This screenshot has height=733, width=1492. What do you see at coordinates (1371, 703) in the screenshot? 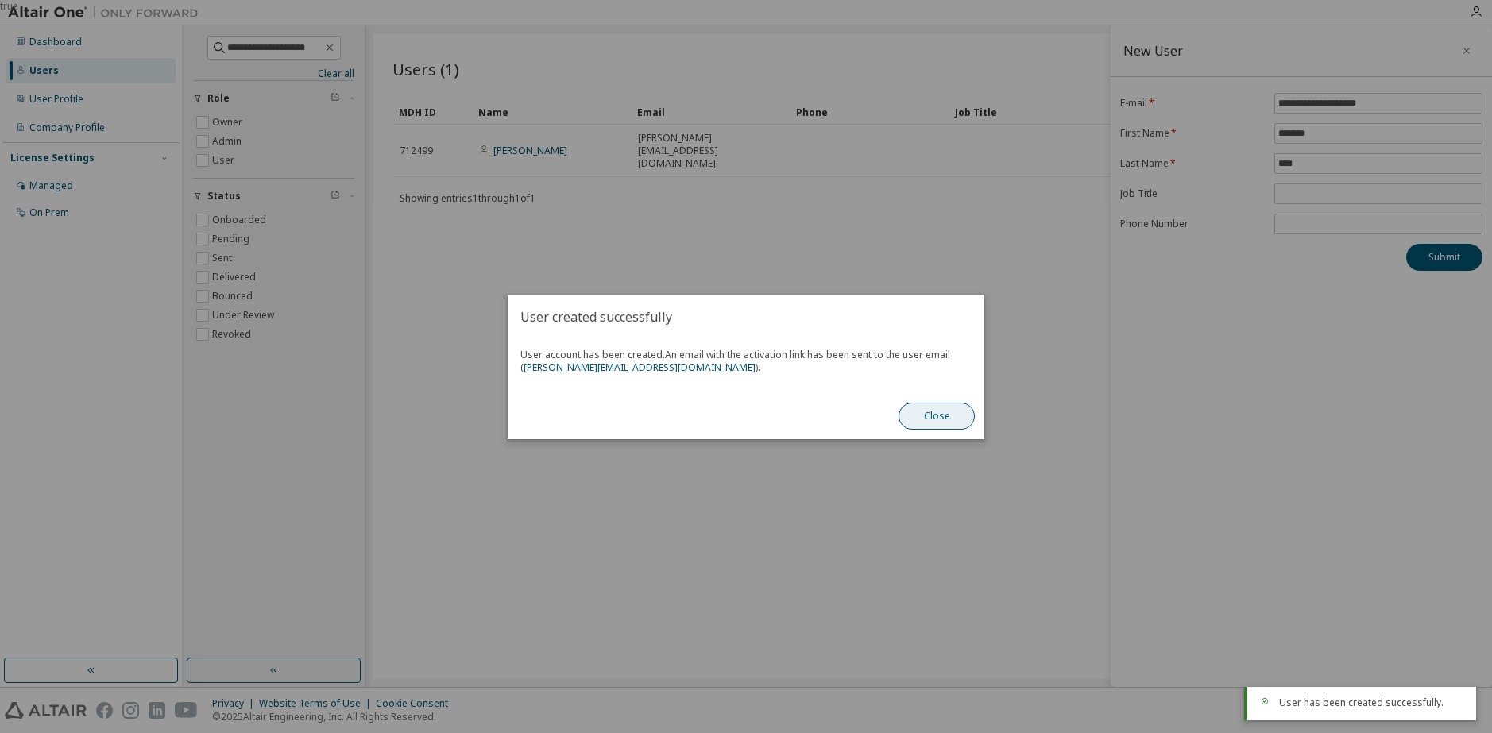
I see `div: User has been created successfully.` at bounding box center [1371, 703].